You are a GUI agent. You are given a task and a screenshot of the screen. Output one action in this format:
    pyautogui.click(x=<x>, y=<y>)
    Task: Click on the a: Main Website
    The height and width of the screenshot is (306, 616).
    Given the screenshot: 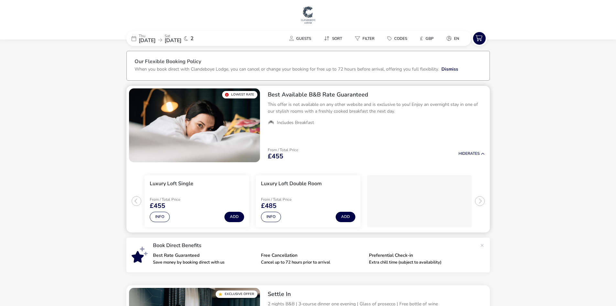 What is the action you would take?
    pyautogui.click(x=308, y=15)
    